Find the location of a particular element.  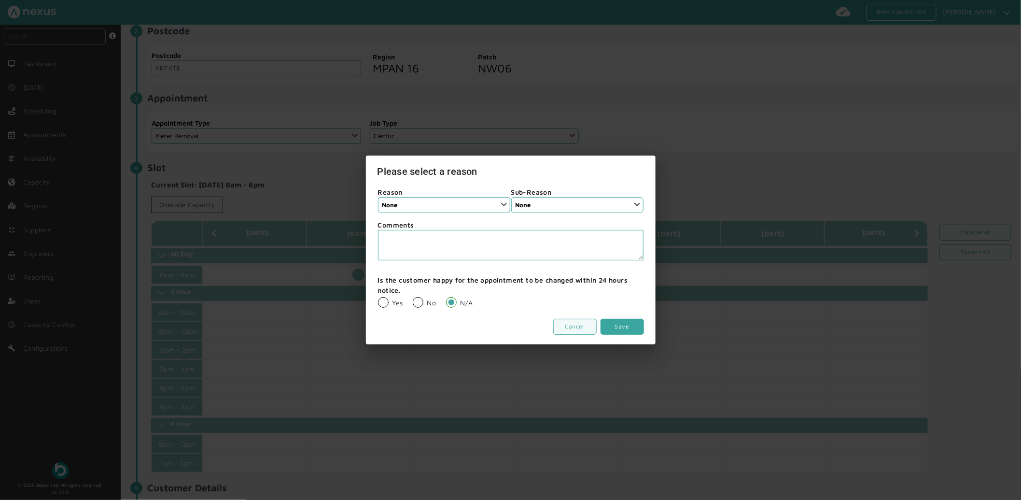

label: Reason is located at coordinates (444, 192).